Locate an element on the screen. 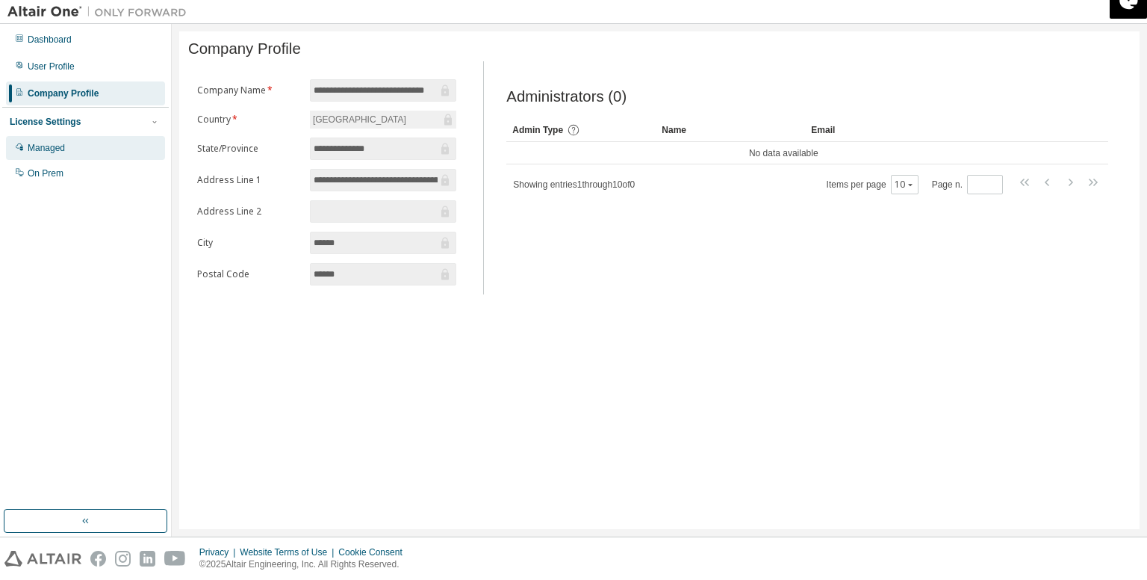 Image resolution: width=1147 pixels, height=580 pixels. label: Country is located at coordinates (249, 120).